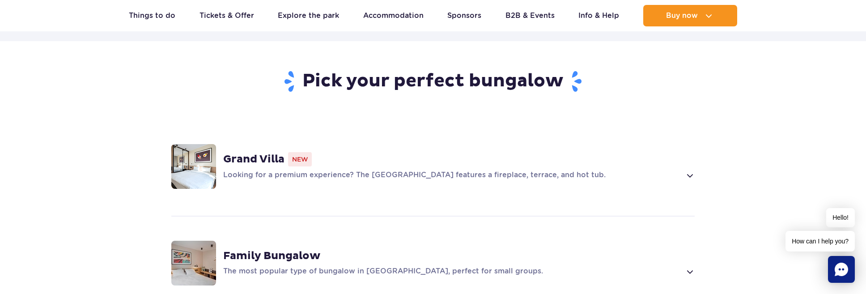  I want to click on span: Buy now, so click(682, 16).